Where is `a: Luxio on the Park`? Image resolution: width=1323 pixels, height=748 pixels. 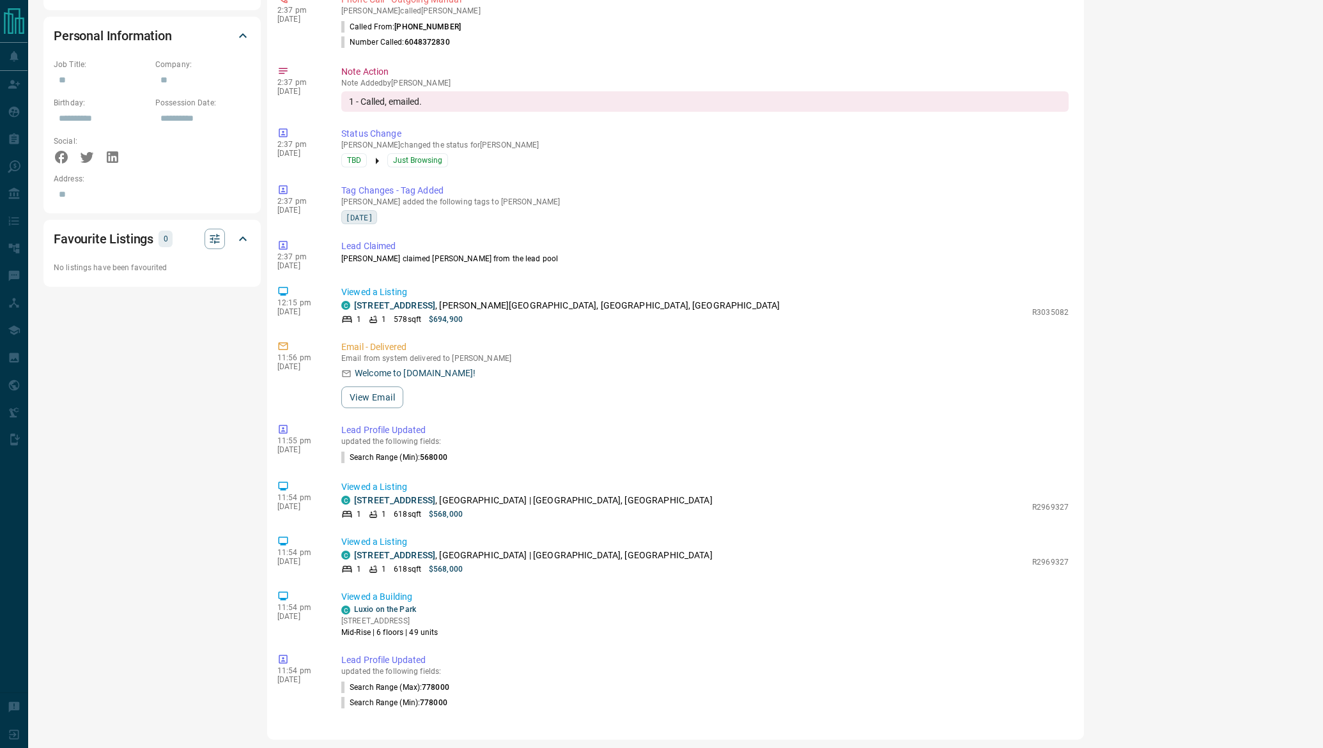
a: Luxio on the Park is located at coordinates (385, 610).